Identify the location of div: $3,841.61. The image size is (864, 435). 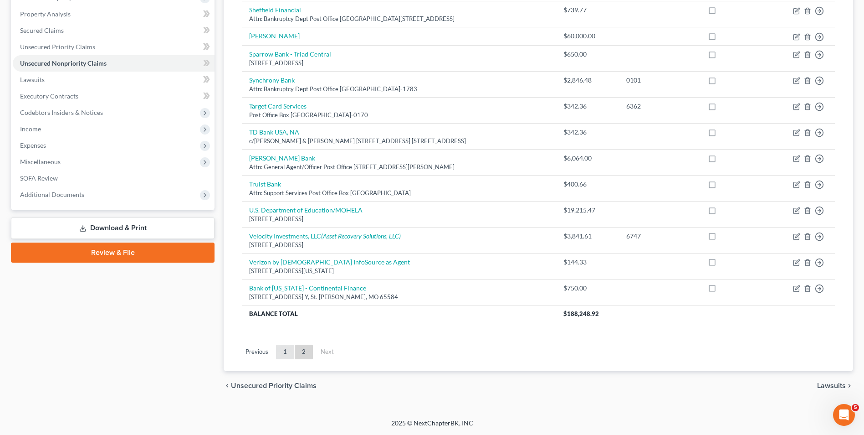
(588, 236).